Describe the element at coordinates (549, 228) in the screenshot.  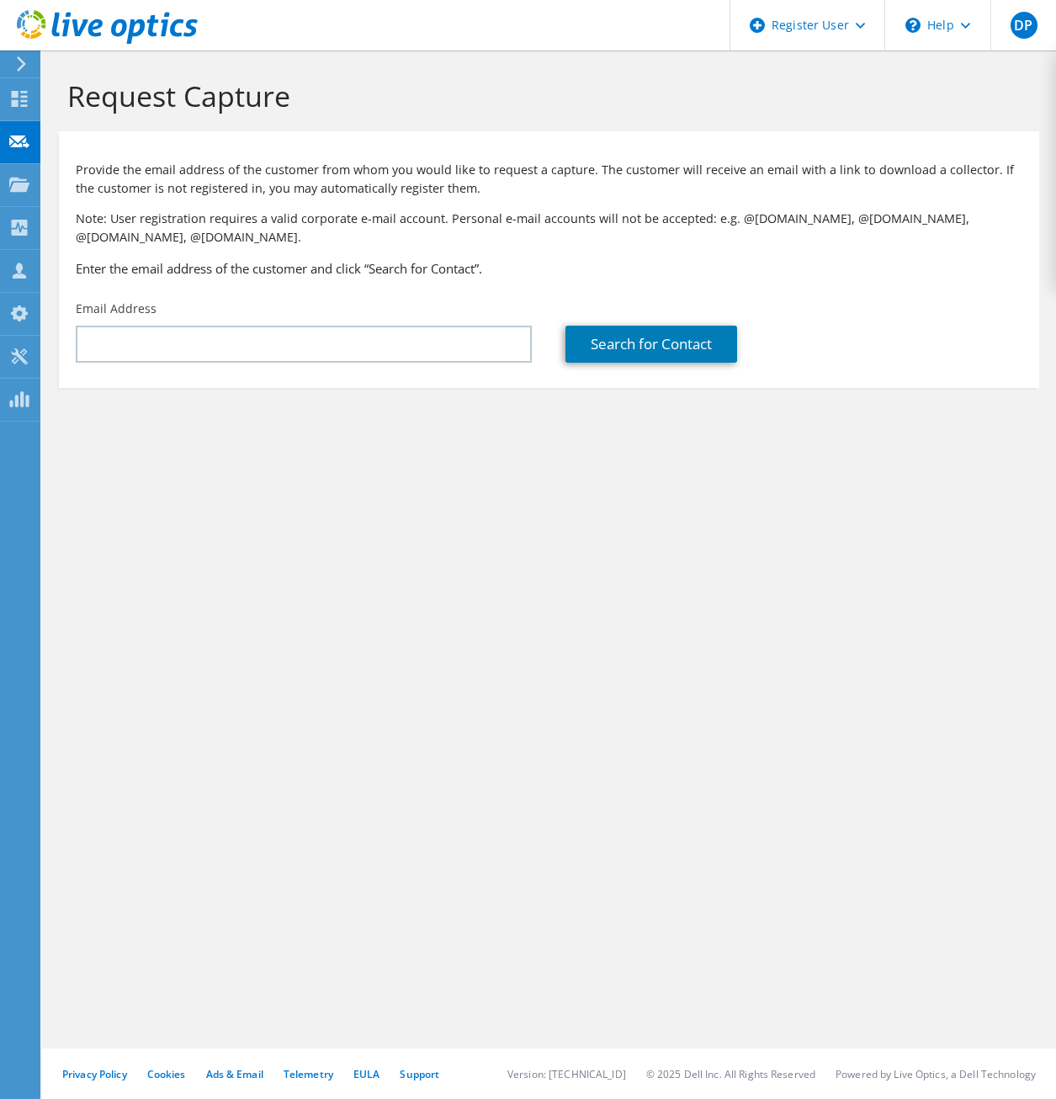
I see `p: Note: User registration requires a valid corporate e-mail account. Personal e-mail accounts will ...` at that location.